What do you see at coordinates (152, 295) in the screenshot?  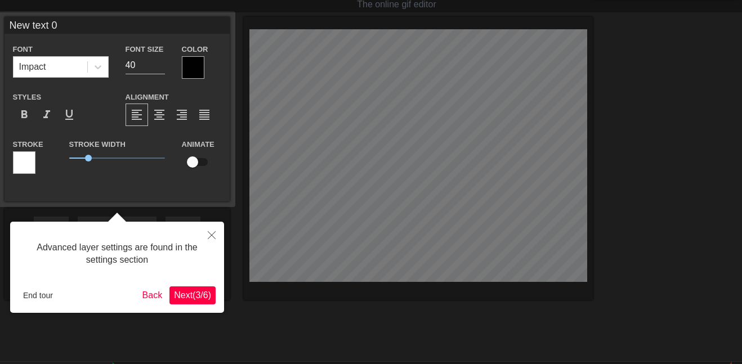 I see `button: Back` at bounding box center [152, 295].